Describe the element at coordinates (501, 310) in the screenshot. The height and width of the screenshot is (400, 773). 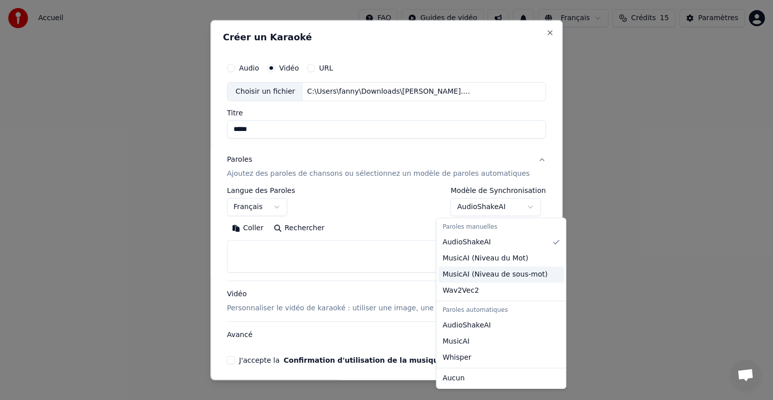
I see `div: Paroles automatiques` at that location.